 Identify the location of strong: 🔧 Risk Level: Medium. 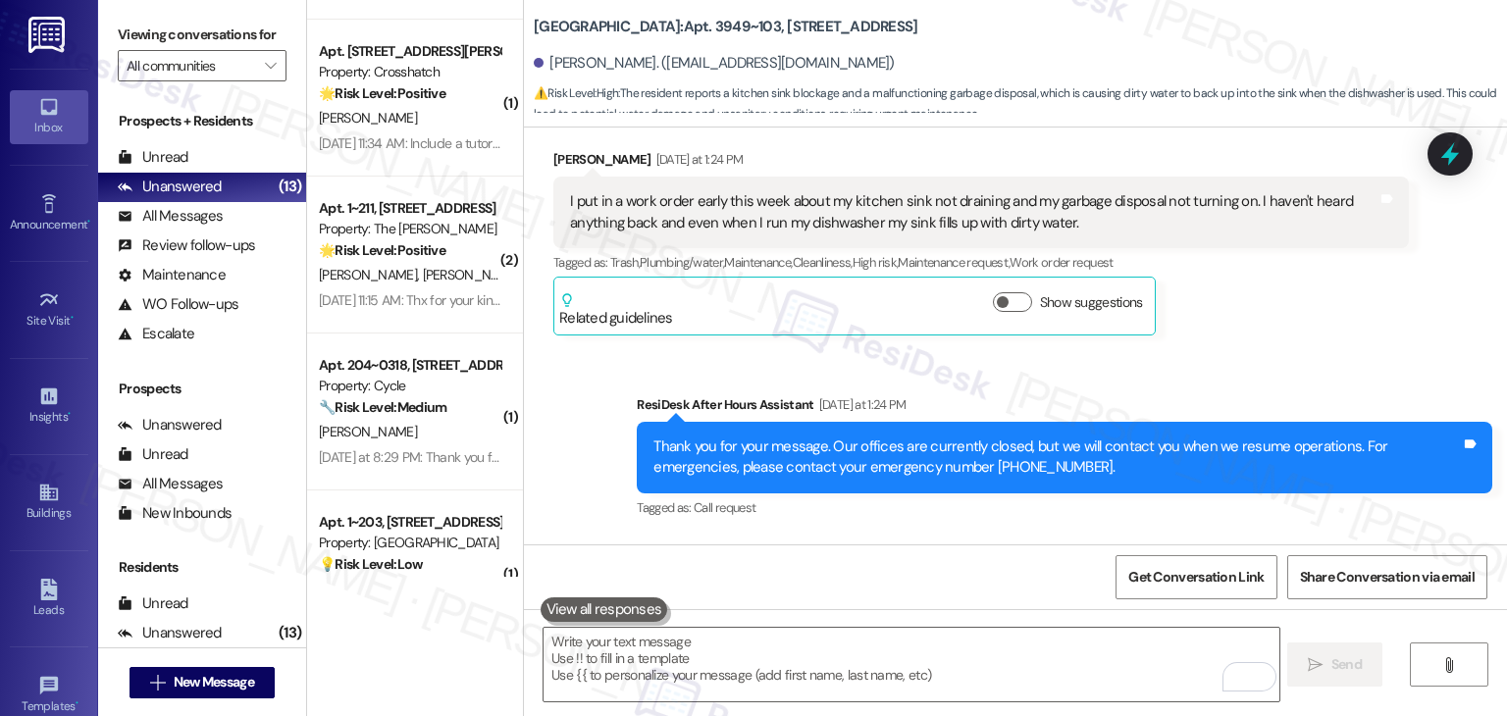
(383, 407).